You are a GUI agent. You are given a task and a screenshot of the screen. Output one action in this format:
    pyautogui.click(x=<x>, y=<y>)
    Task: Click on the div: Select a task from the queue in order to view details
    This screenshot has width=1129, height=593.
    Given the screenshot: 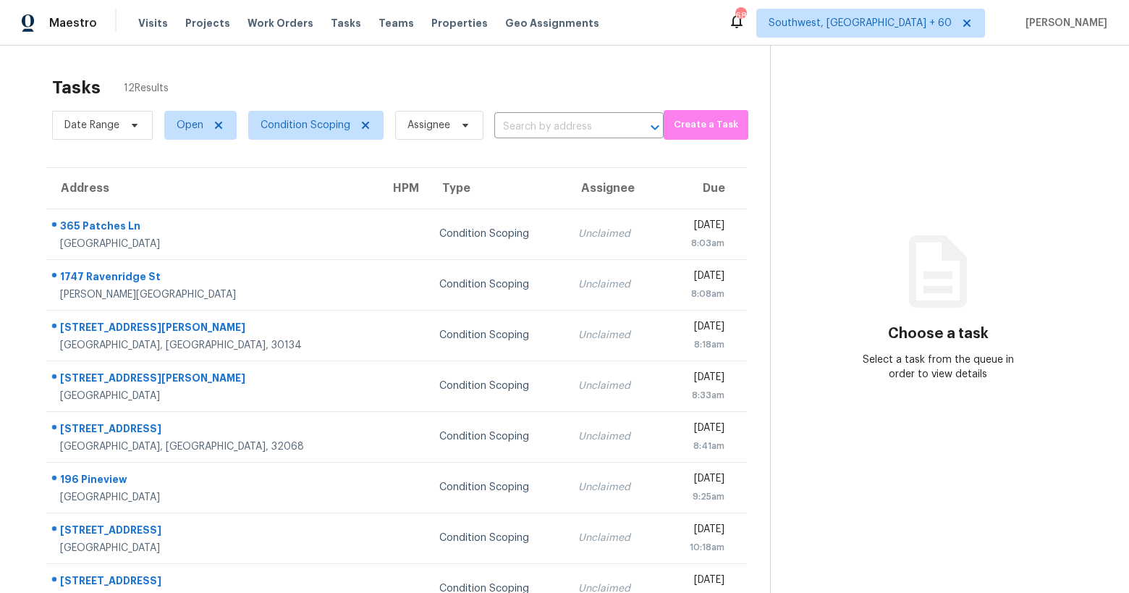 What is the action you would take?
    pyautogui.click(x=938, y=367)
    